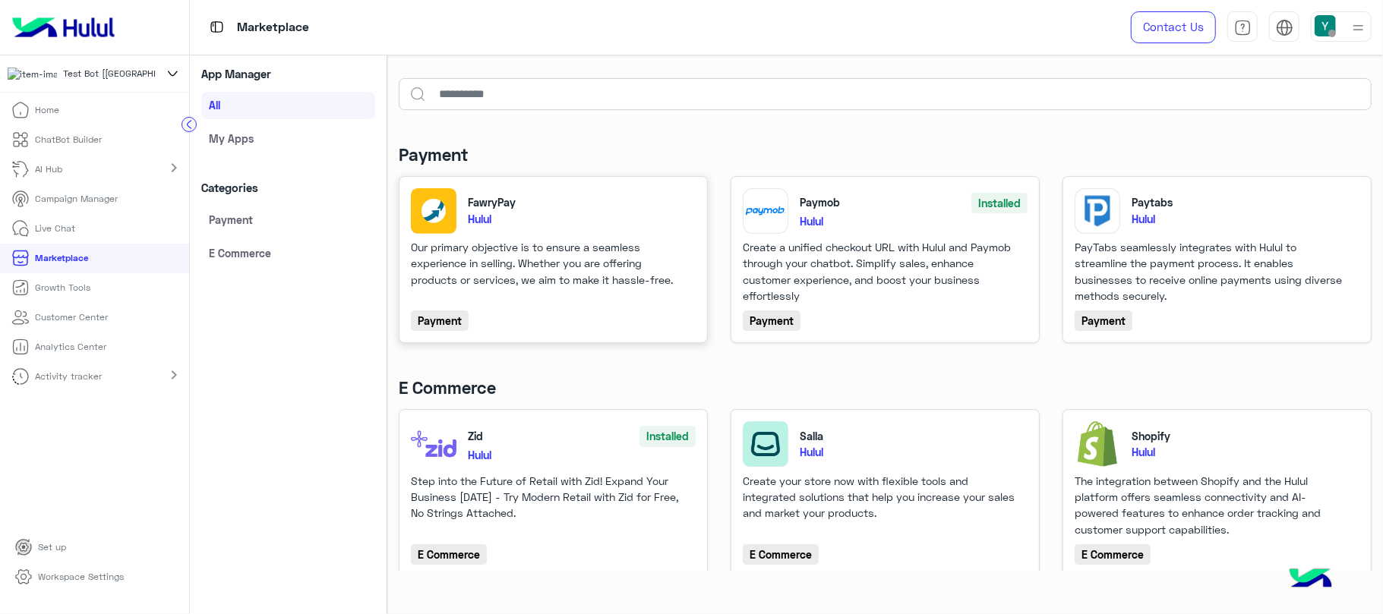  What do you see at coordinates (1358, 27) in the screenshot?
I see `img: profile` at bounding box center [1358, 27].